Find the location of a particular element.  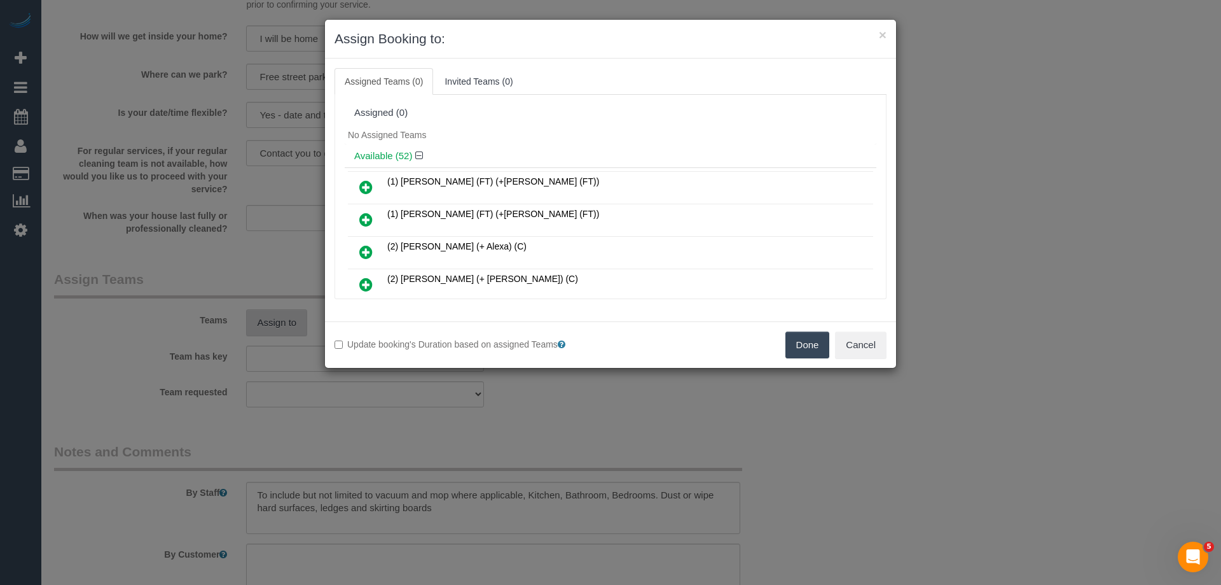

div: Assigned (0) is located at coordinates (611, 113).